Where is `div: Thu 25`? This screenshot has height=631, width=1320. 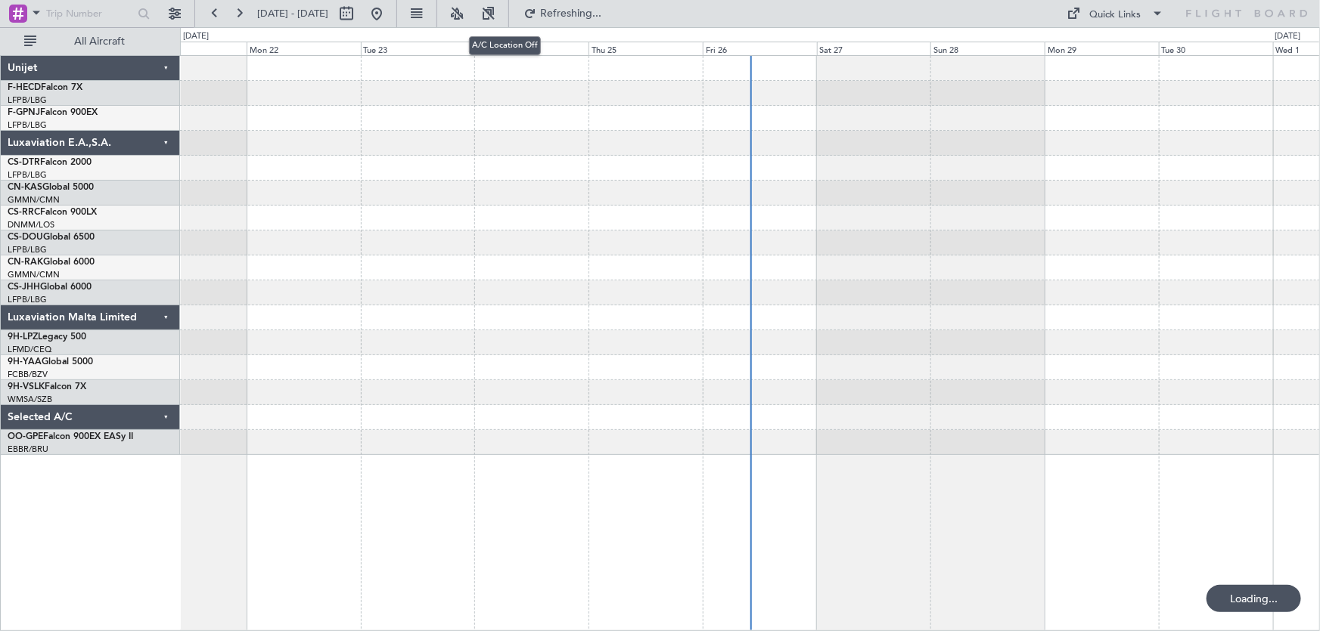 div: Thu 25 is located at coordinates (645, 48).